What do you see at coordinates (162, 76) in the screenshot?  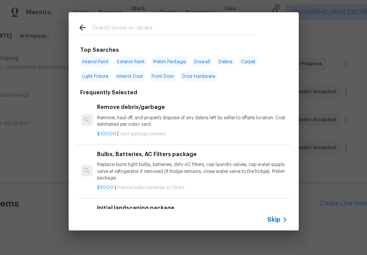 I see `span: Front Door` at bounding box center [162, 76].